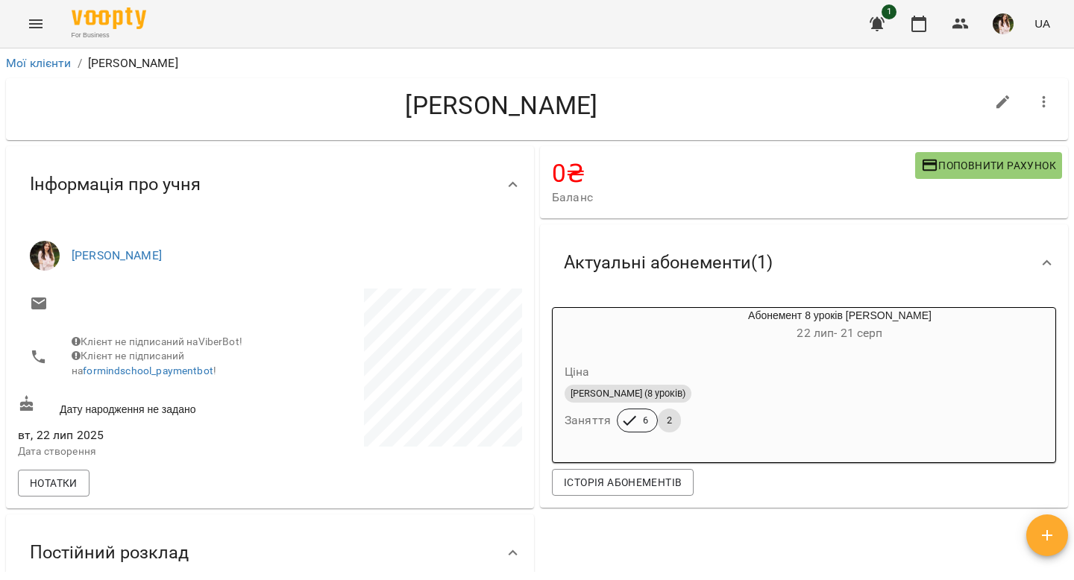 This screenshot has width=1074, height=580. I want to click on span: UA, so click(1042, 23).